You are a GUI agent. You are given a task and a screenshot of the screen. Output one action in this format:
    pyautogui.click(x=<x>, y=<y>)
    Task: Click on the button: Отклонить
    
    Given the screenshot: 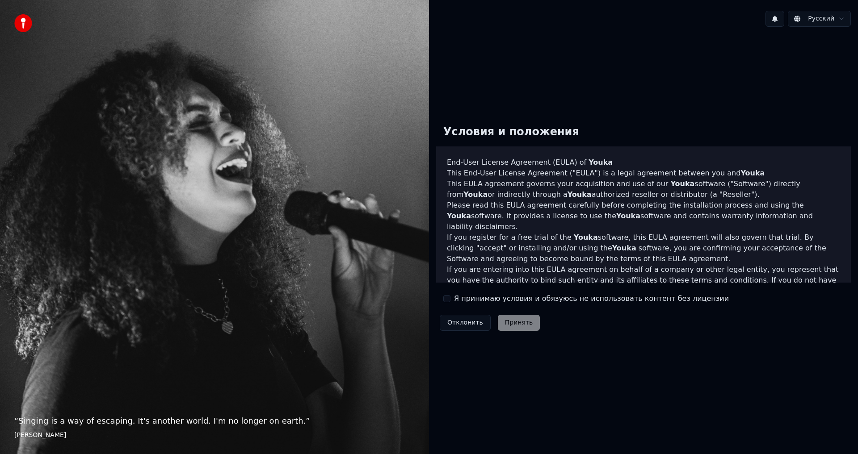 What is the action you would take?
    pyautogui.click(x=465, y=323)
    